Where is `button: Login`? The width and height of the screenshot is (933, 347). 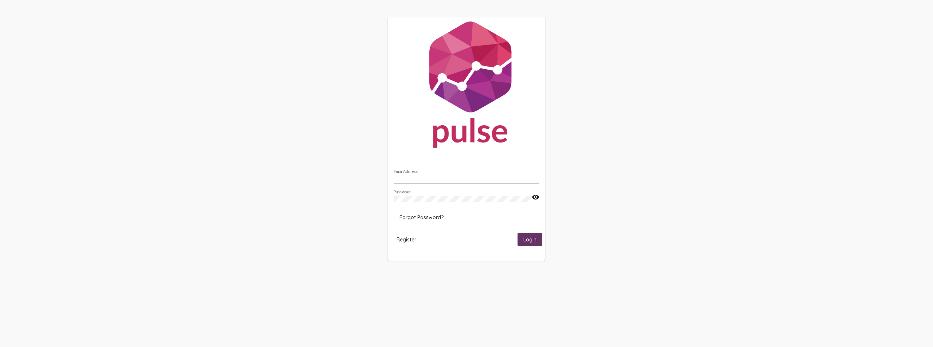
button: Login is located at coordinates (530, 239).